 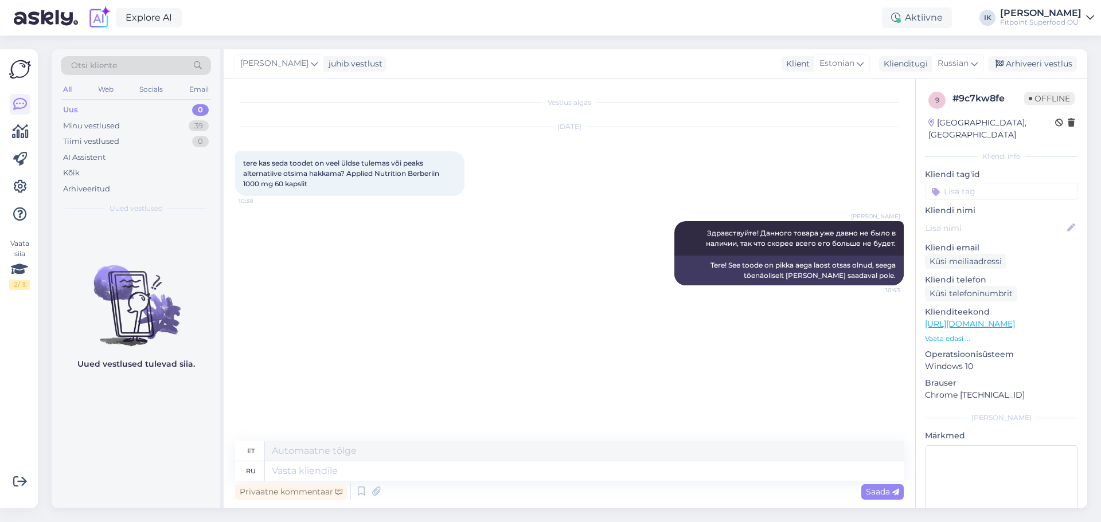 What do you see at coordinates (136, 209) in the screenshot?
I see `span: Uued vestlused` at bounding box center [136, 209].